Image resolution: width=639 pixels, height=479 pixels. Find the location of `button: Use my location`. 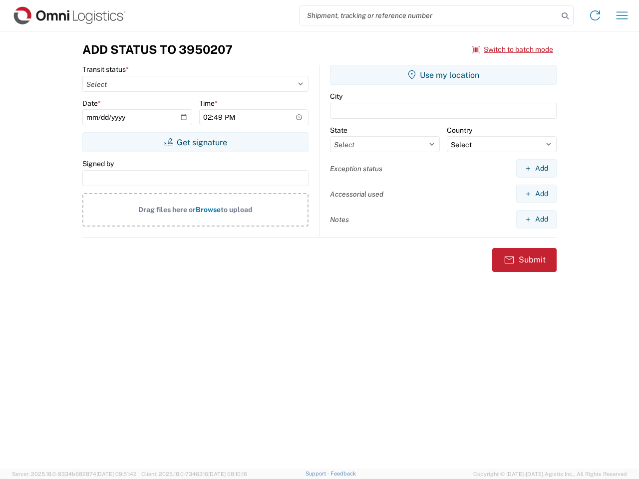

button: Use my location is located at coordinates (443, 75).